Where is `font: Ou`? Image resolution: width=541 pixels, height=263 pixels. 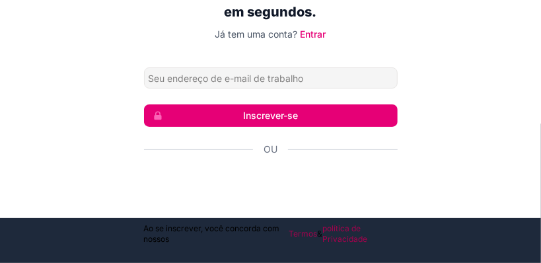
font: Ou is located at coordinates (270, 149).